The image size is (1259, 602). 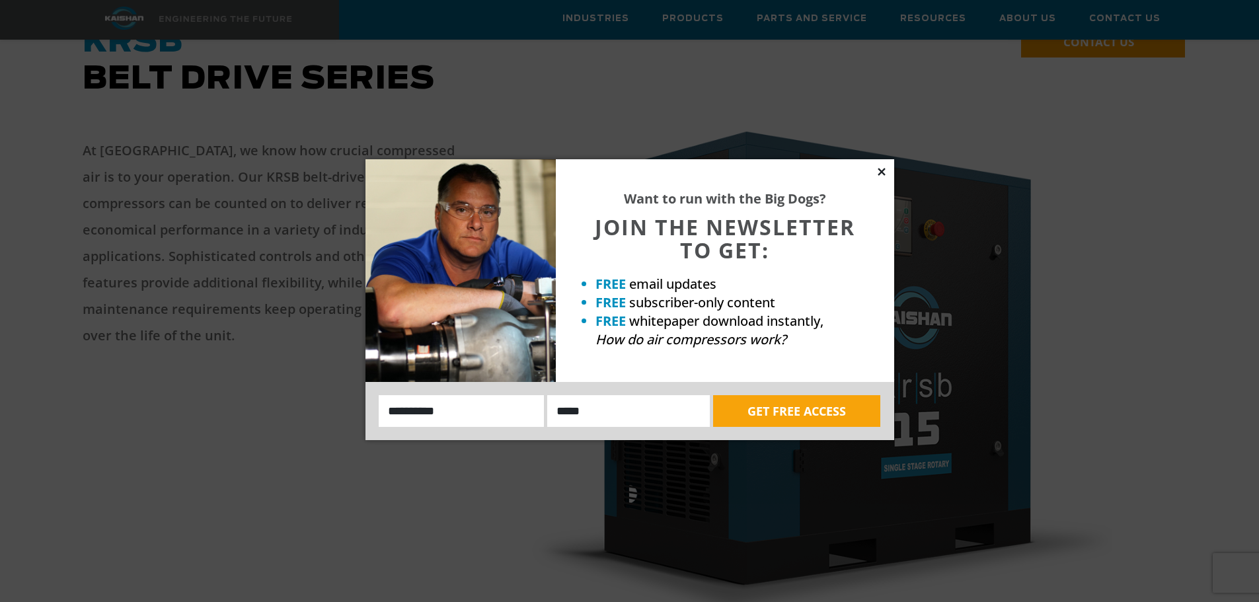 What do you see at coordinates (882, 172) in the screenshot?
I see `button: Close` at bounding box center [882, 172].